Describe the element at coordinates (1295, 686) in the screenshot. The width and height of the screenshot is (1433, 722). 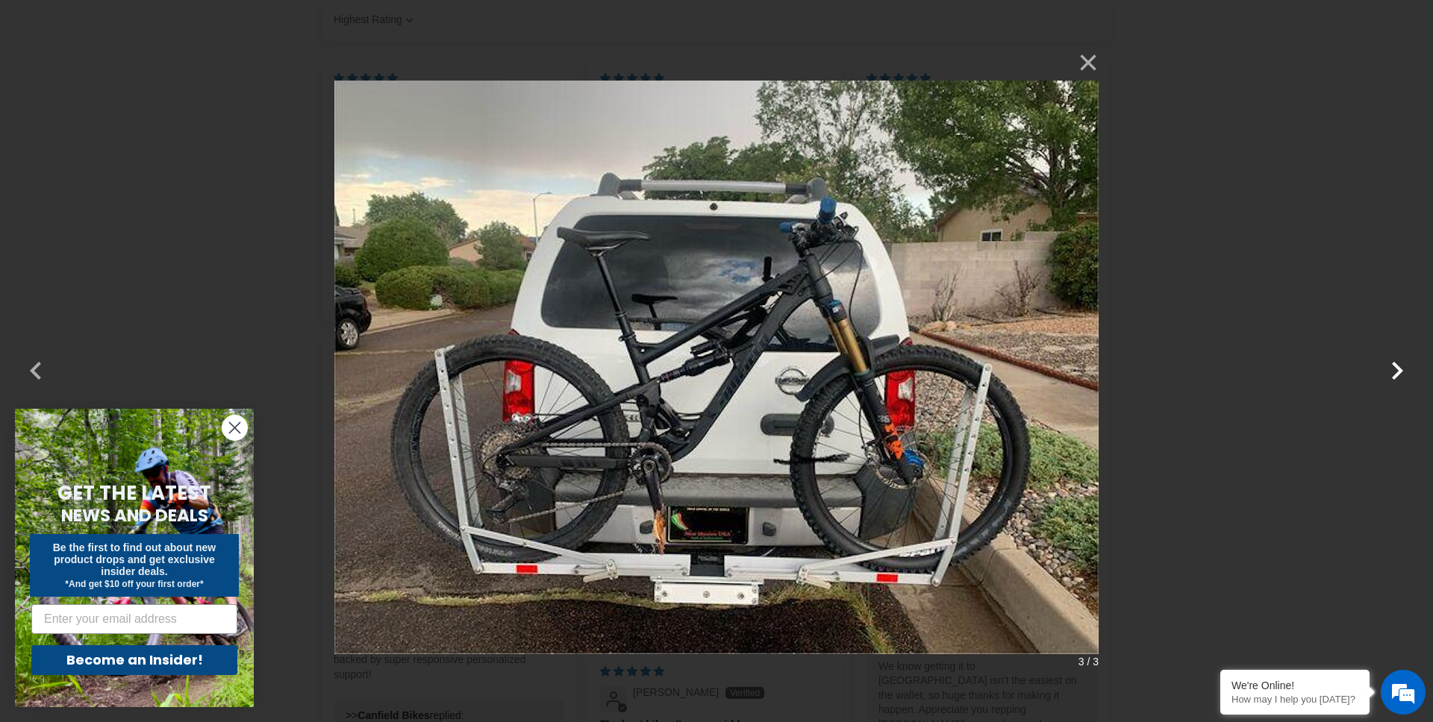
I see `div: We're Online!` at that location.